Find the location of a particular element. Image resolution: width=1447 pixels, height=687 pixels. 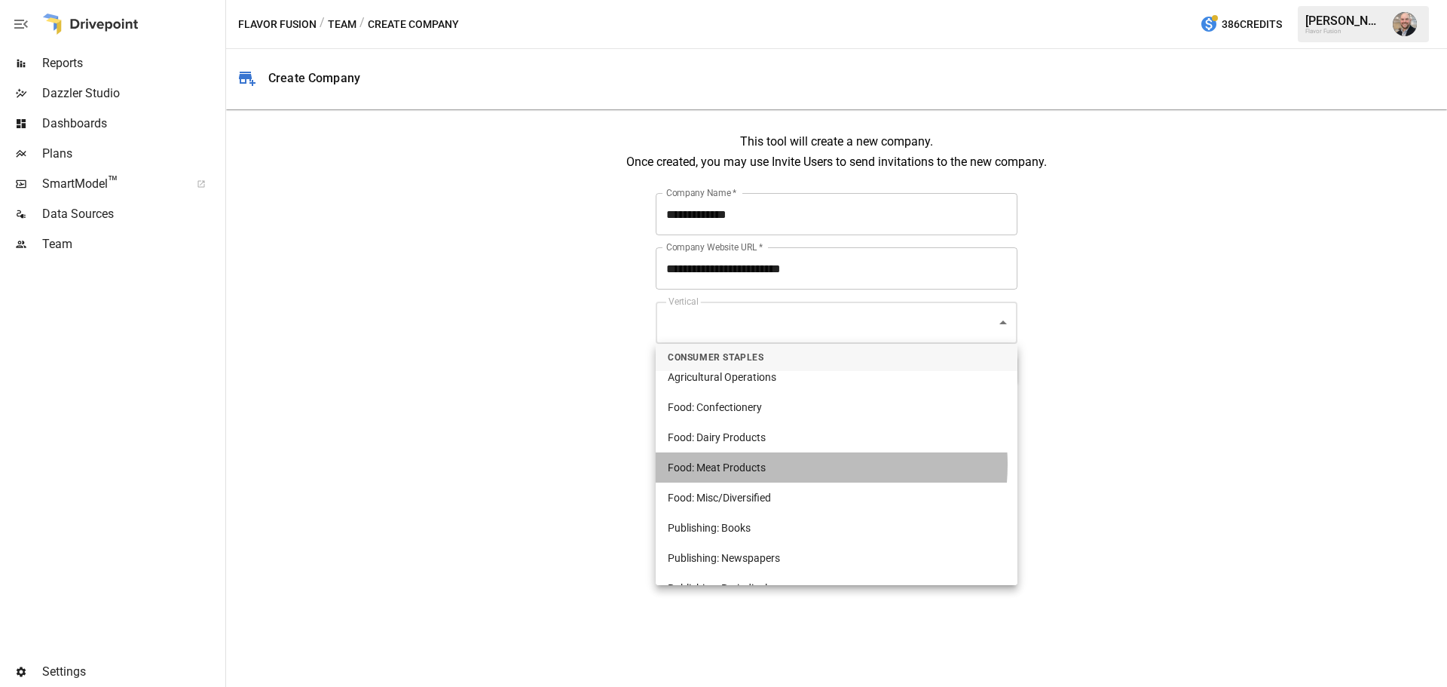

li: Consumer Staples is located at coordinates (836, 357).